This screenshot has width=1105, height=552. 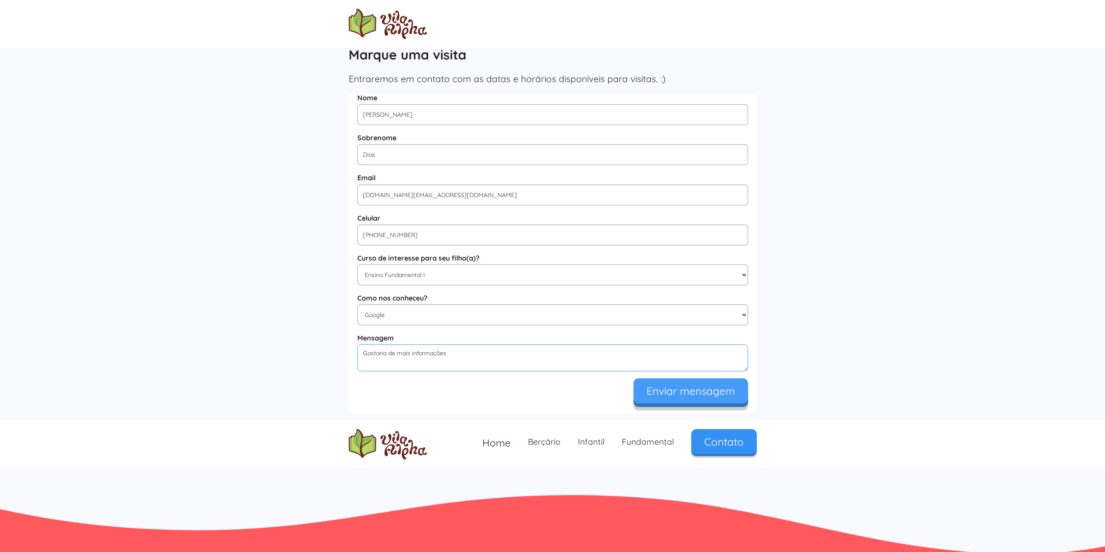 What do you see at coordinates (553, 98) in the screenshot?
I see `label: Nome` at bounding box center [553, 98].